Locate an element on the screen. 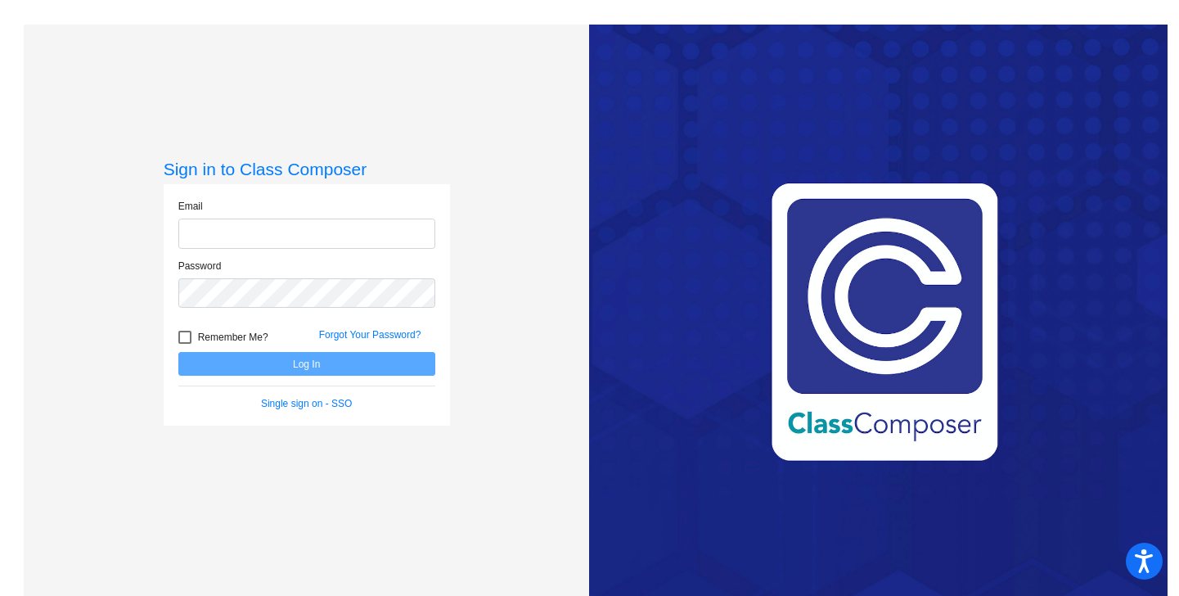  button: Log In is located at coordinates (307, 363).